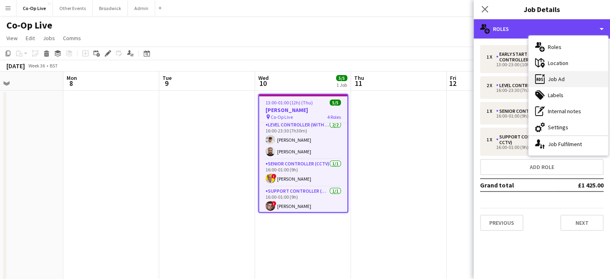 Image resolution: width=610 pixels, height=279 pixels. What do you see at coordinates (582, 223) in the screenshot?
I see `button: Next` at bounding box center [582, 223].